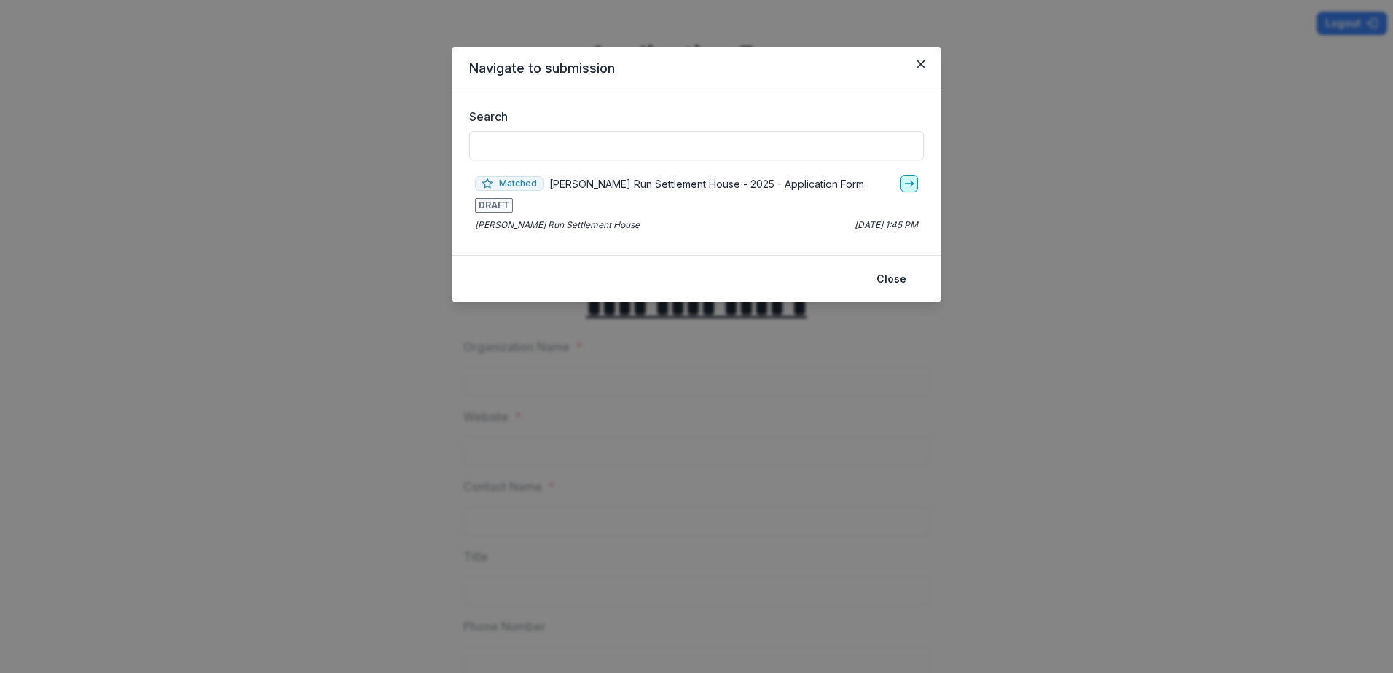 The image size is (1393, 673). Describe the element at coordinates (692, 117) in the screenshot. I see `label: Search` at that location.